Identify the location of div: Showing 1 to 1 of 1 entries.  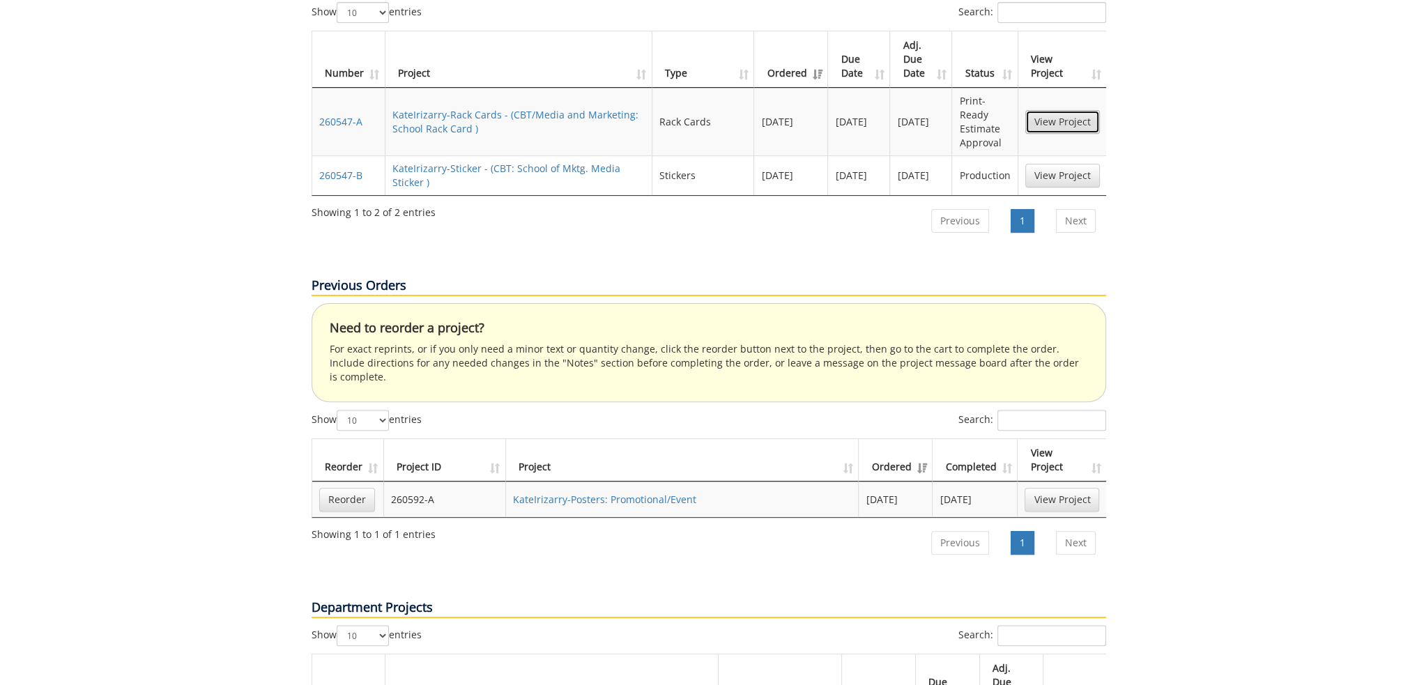
(374, 532).